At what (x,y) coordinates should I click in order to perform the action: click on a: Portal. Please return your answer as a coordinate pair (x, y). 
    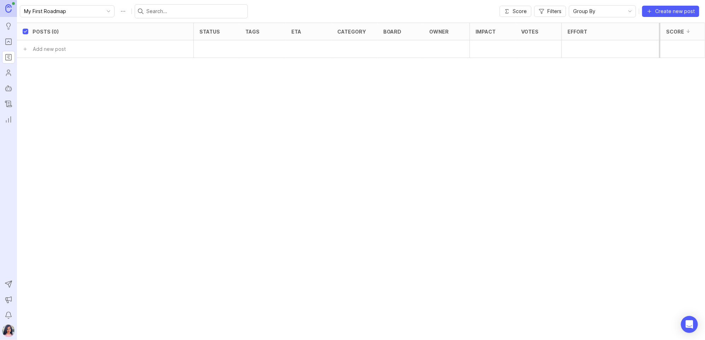
    Looking at the image, I should click on (8, 42).